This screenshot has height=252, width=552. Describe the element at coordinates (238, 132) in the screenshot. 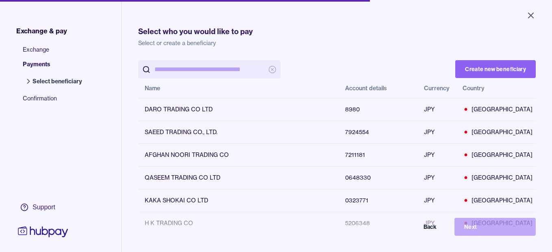

I see `td: SAEED TRADING CO., LTD.` at that location.